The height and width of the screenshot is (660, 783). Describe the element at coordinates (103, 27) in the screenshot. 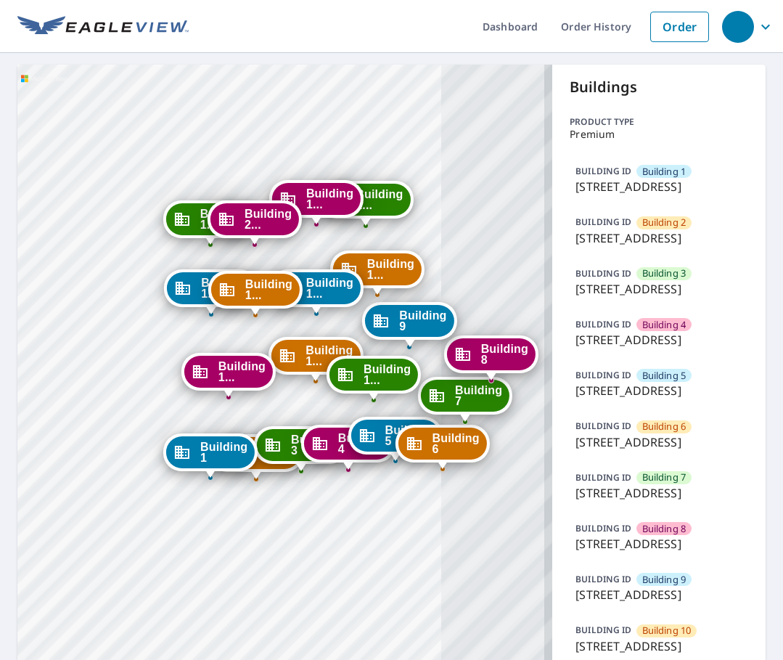

I see `img: EV Logo` at that location.